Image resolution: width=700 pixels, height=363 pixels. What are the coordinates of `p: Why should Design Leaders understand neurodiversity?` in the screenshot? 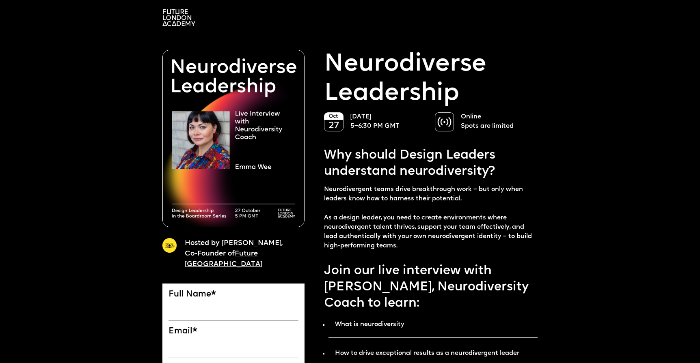 It's located at (431, 164).